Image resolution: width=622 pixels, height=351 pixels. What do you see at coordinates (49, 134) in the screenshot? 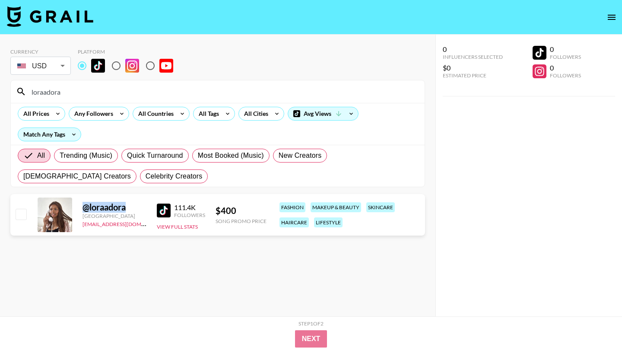
I see `div: Match Any Tags` at bounding box center [49, 134].